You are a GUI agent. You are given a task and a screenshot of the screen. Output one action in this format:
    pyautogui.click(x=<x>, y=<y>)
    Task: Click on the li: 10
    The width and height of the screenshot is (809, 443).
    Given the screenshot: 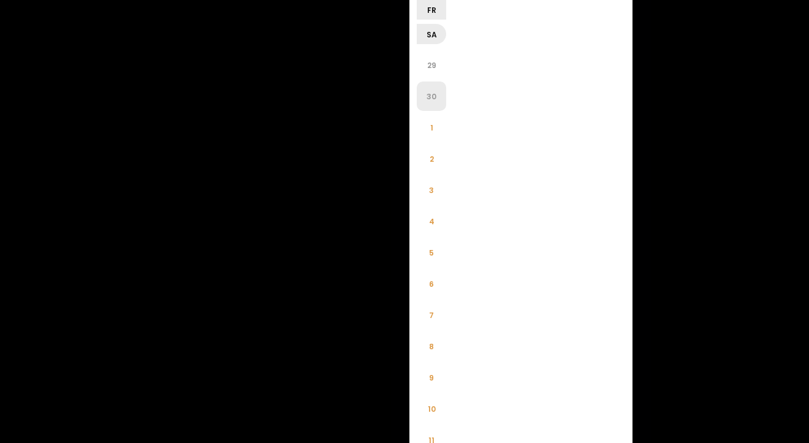 What is the action you would take?
    pyautogui.click(x=432, y=409)
    